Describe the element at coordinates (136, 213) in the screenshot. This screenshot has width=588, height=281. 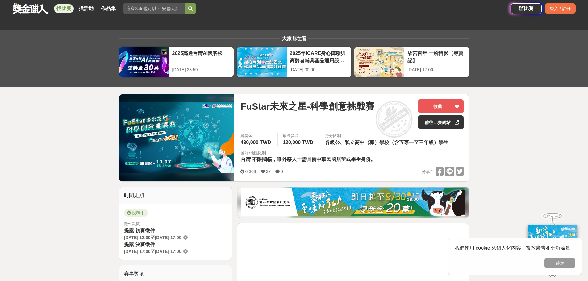
I see `span: 投稿中` at that location.